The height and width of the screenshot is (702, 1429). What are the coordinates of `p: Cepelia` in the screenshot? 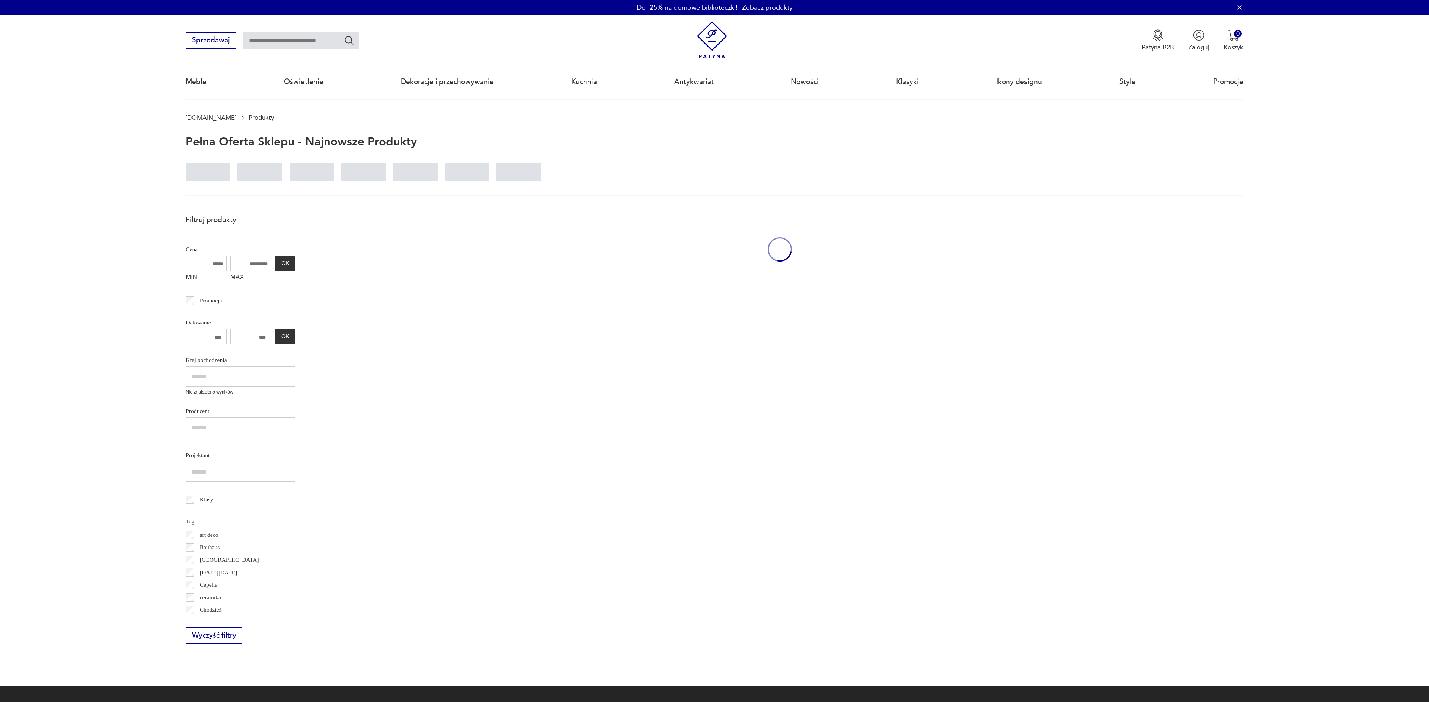 It's located at (209, 585).